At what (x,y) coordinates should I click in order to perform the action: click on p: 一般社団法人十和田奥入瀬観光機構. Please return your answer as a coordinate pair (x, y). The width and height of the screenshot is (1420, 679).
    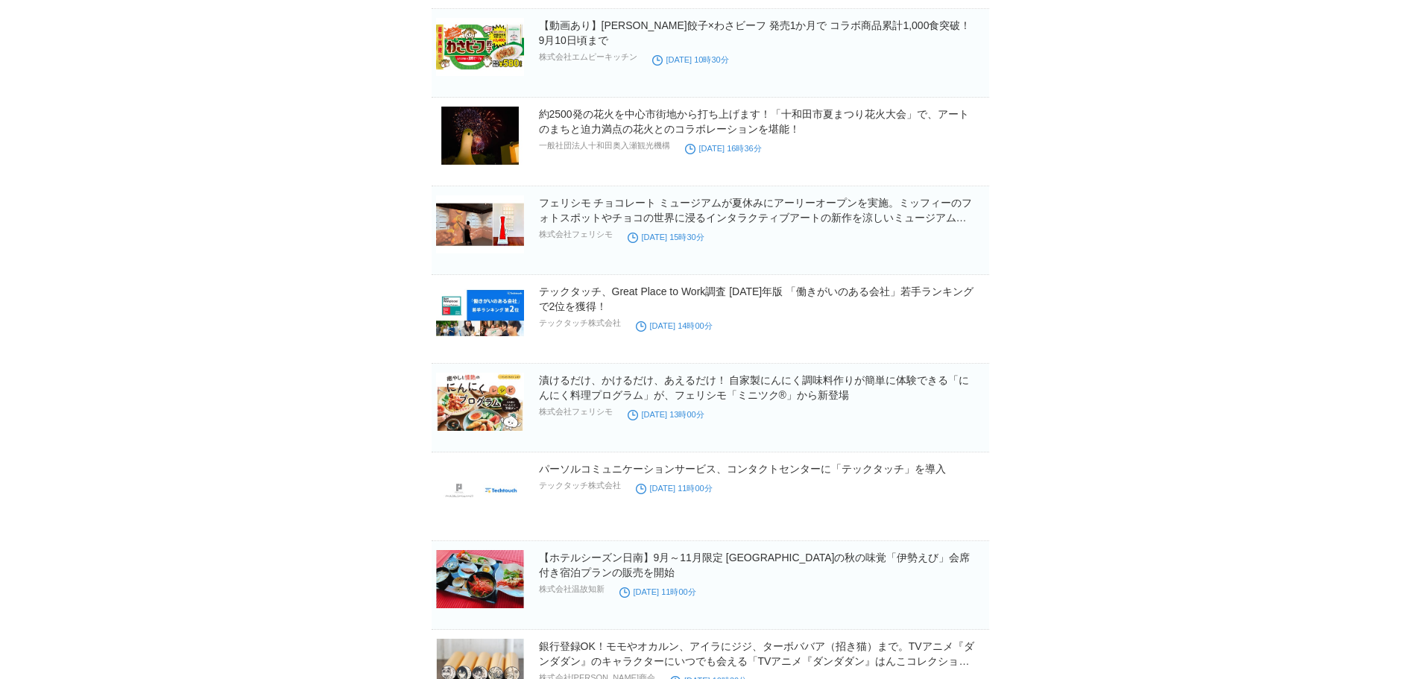
    Looking at the image, I should click on (605, 145).